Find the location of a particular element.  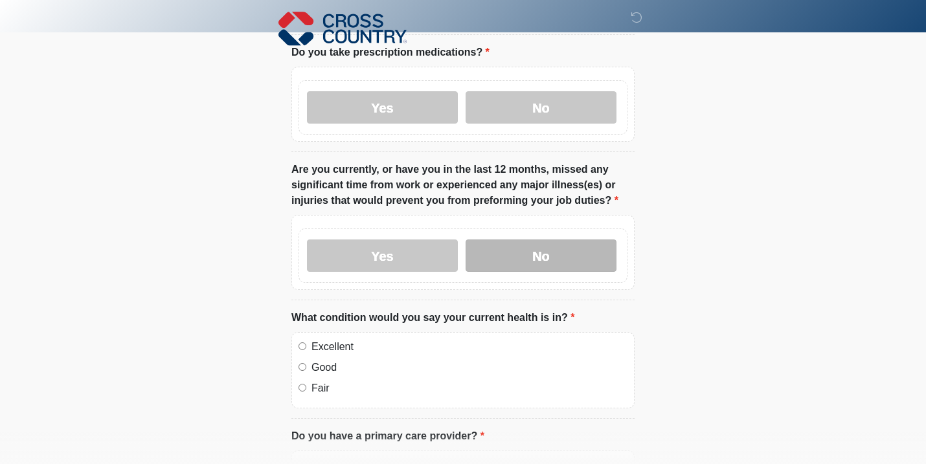

label: Fair is located at coordinates (469, 388).